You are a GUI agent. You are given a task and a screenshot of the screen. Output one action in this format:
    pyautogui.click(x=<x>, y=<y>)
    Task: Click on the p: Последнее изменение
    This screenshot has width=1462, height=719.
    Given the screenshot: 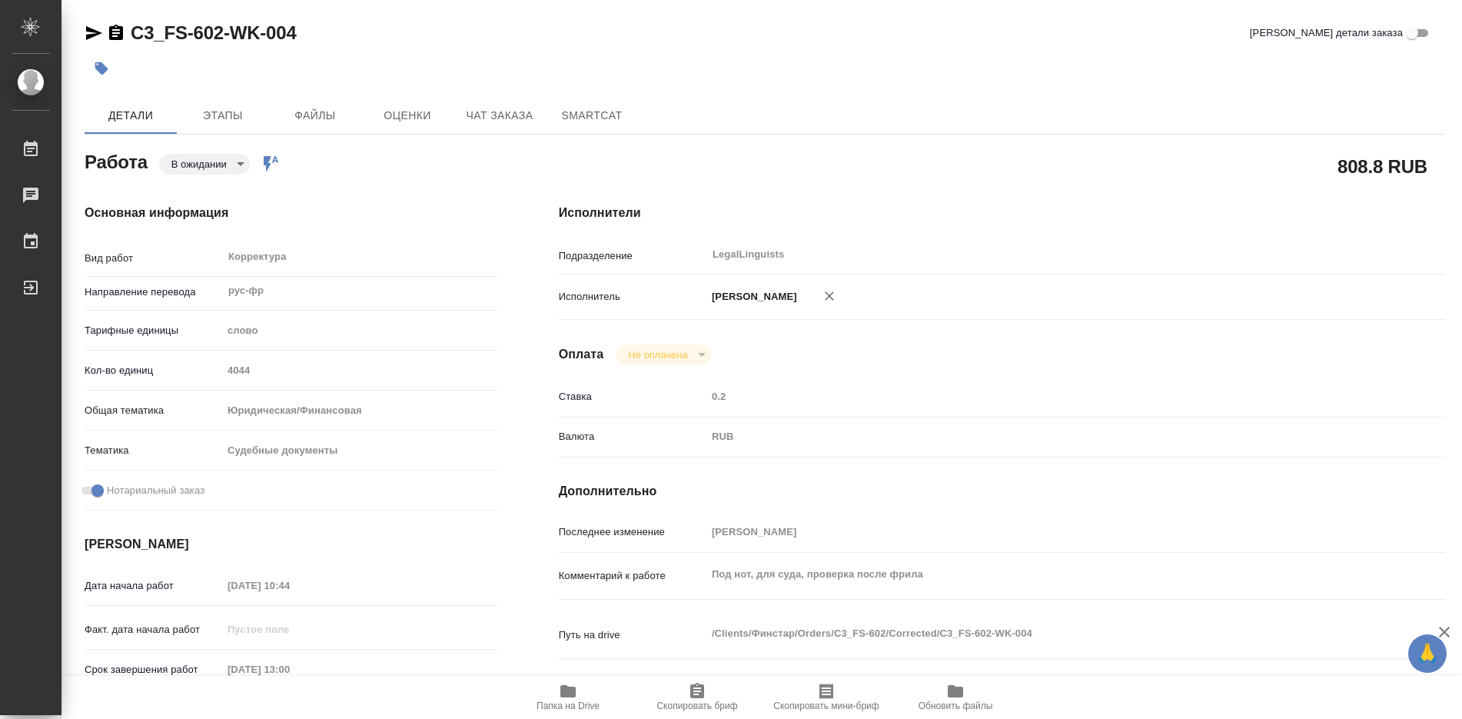 What is the action you would take?
    pyautogui.click(x=632, y=532)
    